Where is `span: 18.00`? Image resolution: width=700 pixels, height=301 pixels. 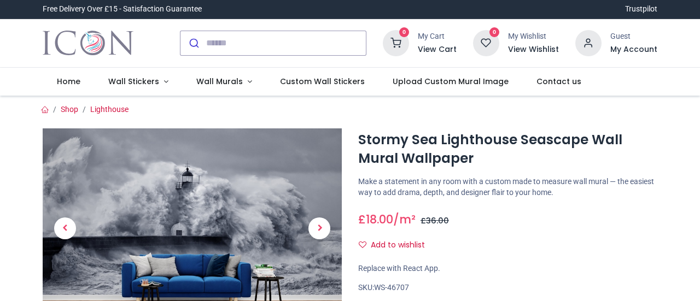 span: 18.00 is located at coordinates (379, 219).